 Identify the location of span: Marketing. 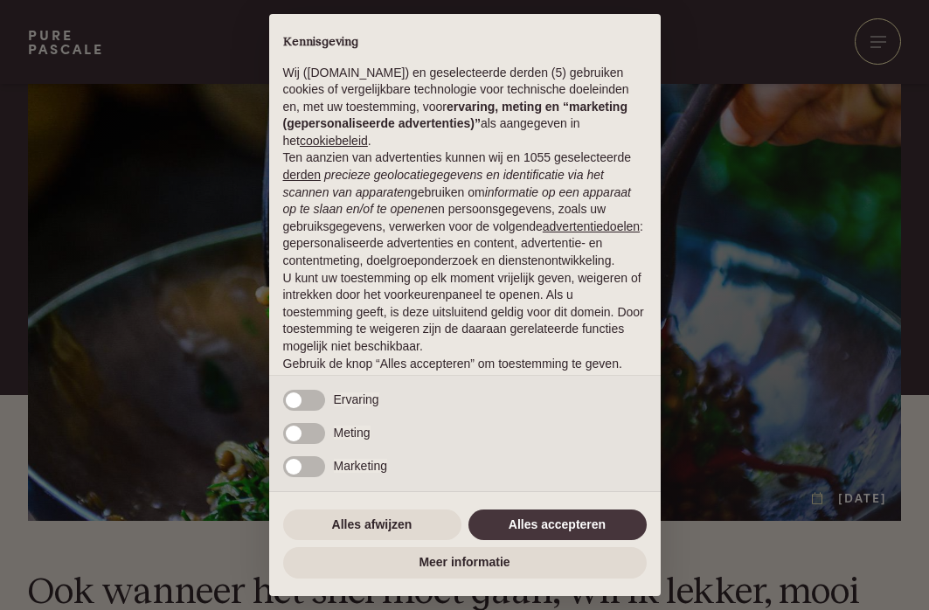
(360, 466).